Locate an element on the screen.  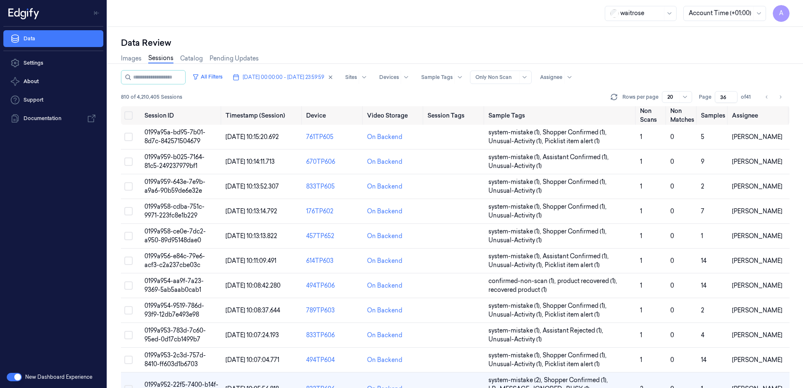
span: 0199a959-643e-7e9b-a9a6-90b59de6e32e is located at coordinates (175, 186).